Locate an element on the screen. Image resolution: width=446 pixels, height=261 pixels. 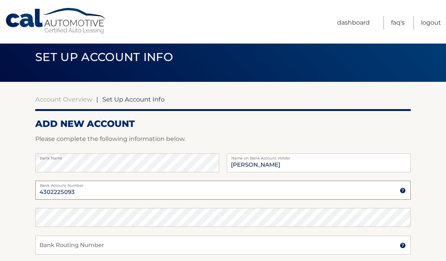
label: Bank Account Number is located at coordinates (223, 184).